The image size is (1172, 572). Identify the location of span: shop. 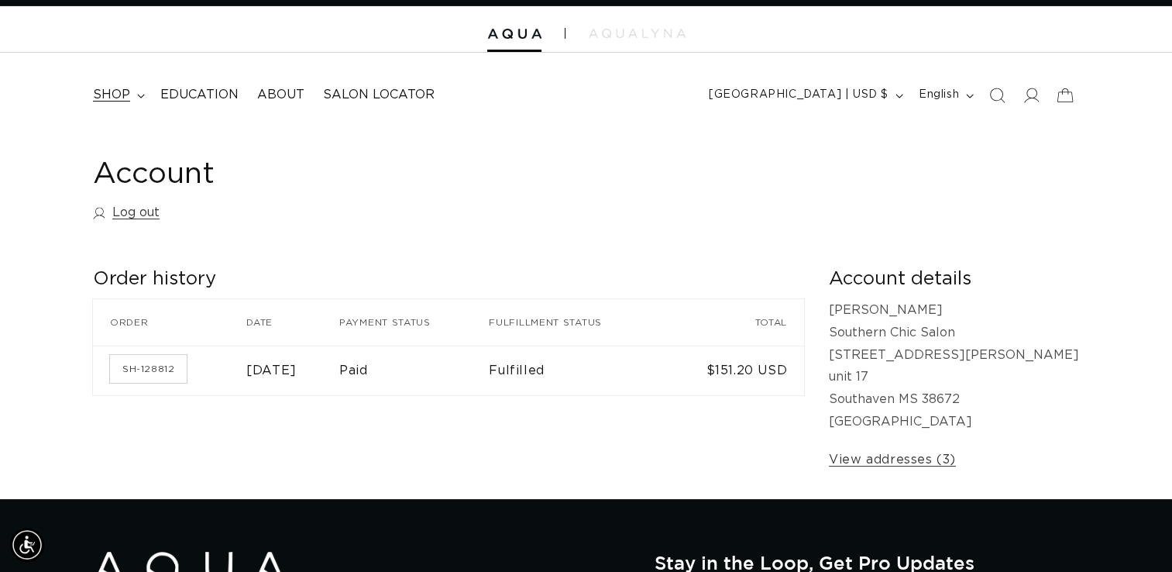
(112, 94).